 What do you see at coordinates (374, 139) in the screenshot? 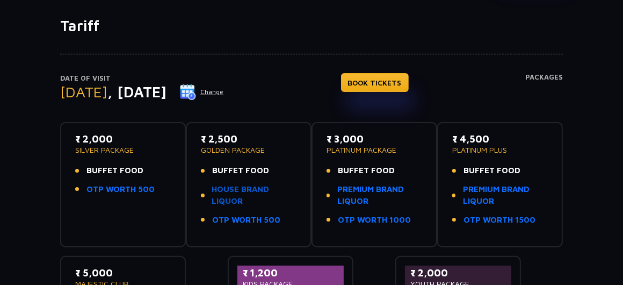
I see `p: ₹ 3,000` at bounding box center [374, 139].